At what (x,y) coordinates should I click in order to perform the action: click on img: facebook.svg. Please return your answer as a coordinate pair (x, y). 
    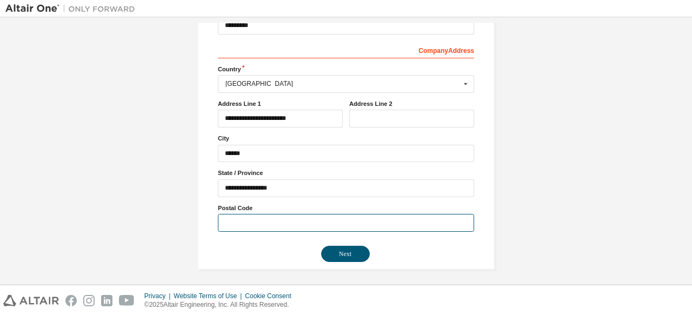
    Looking at the image, I should click on (71, 300).